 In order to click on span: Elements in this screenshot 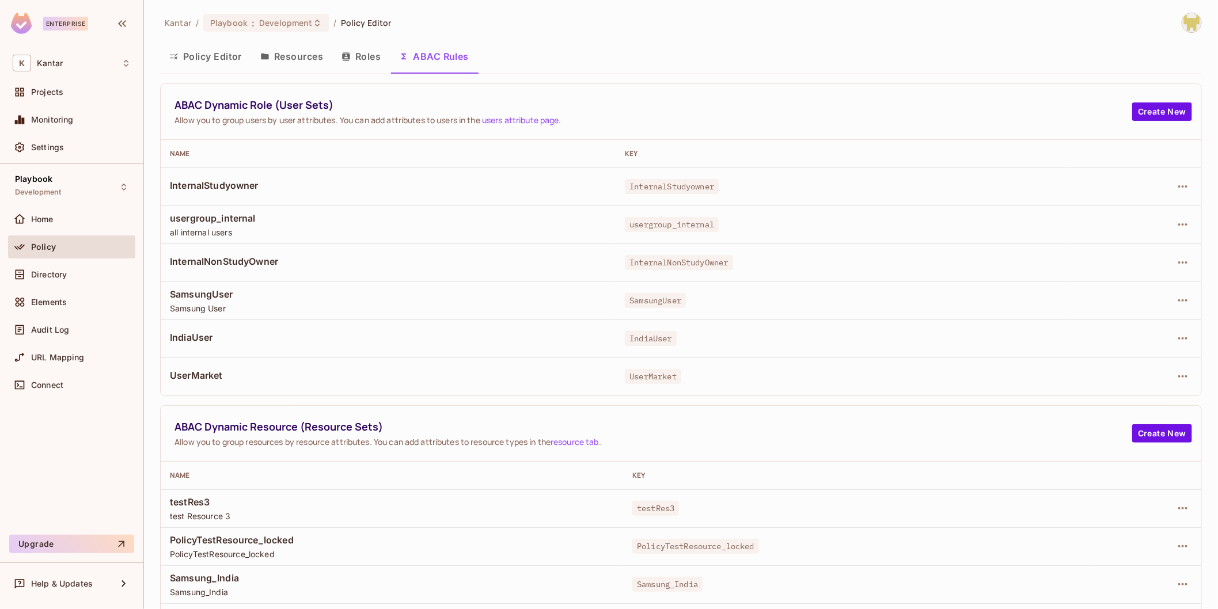, I will do `click(49, 302)`.